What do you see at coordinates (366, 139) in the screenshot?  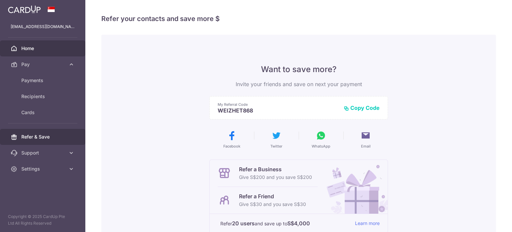 I see `button: Email` at bounding box center [366, 139].